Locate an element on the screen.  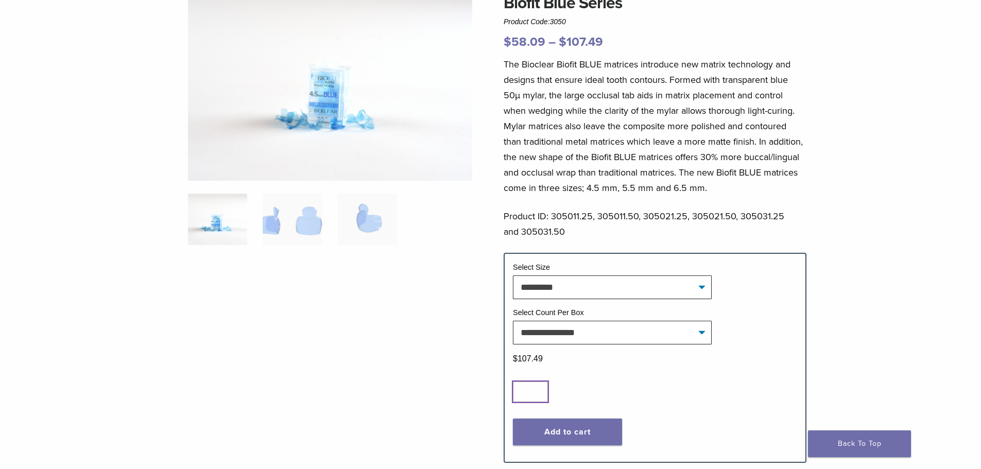
span: 3050 is located at coordinates (558, 22).